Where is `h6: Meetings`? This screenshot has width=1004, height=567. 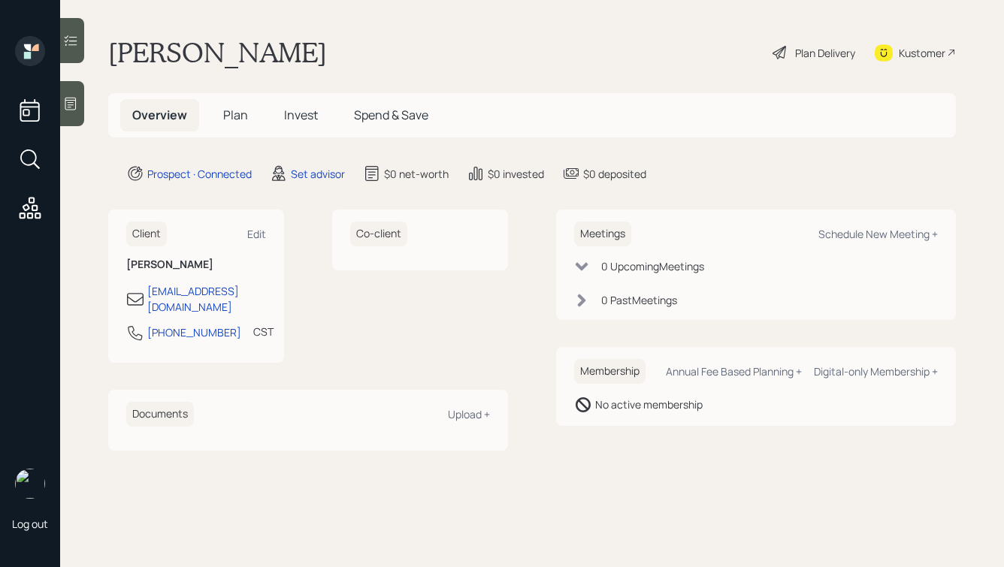
h6: Meetings is located at coordinates (603, 234).